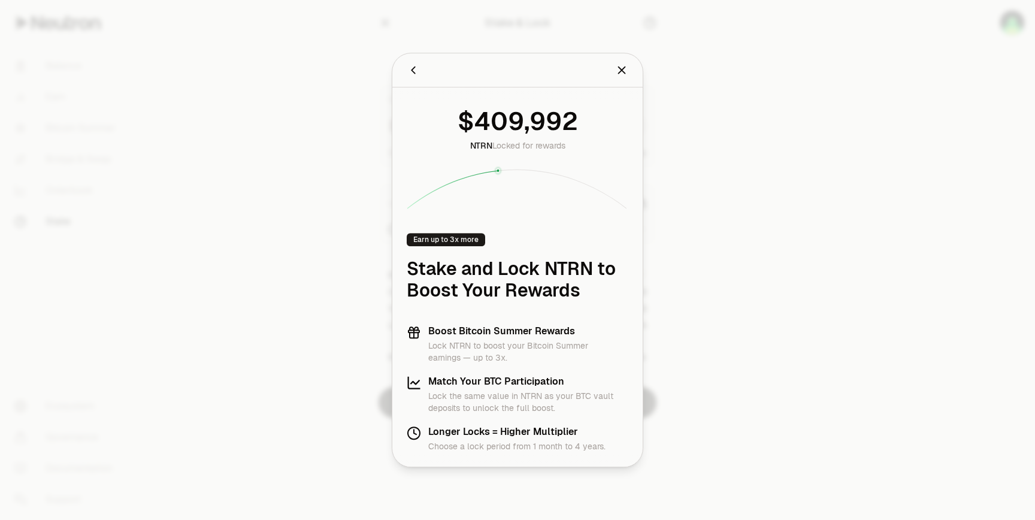 This screenshot has height=520, width=1035. What do you see at coordinates (622, 70) in the screenshot?
I see `button: Close` at bounding box center [622, 70].